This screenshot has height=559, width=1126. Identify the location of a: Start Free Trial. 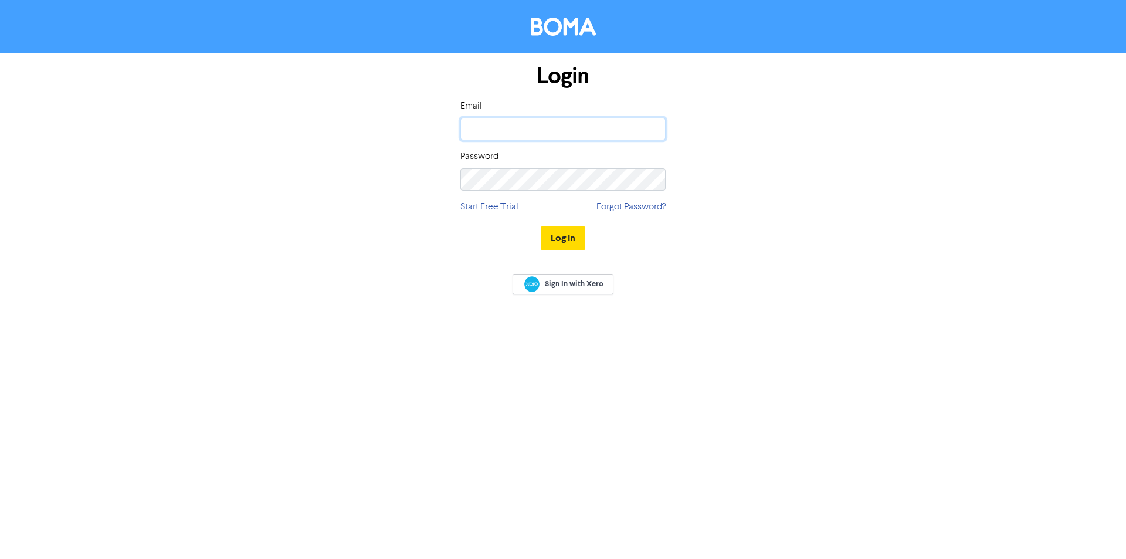
(489, 207).